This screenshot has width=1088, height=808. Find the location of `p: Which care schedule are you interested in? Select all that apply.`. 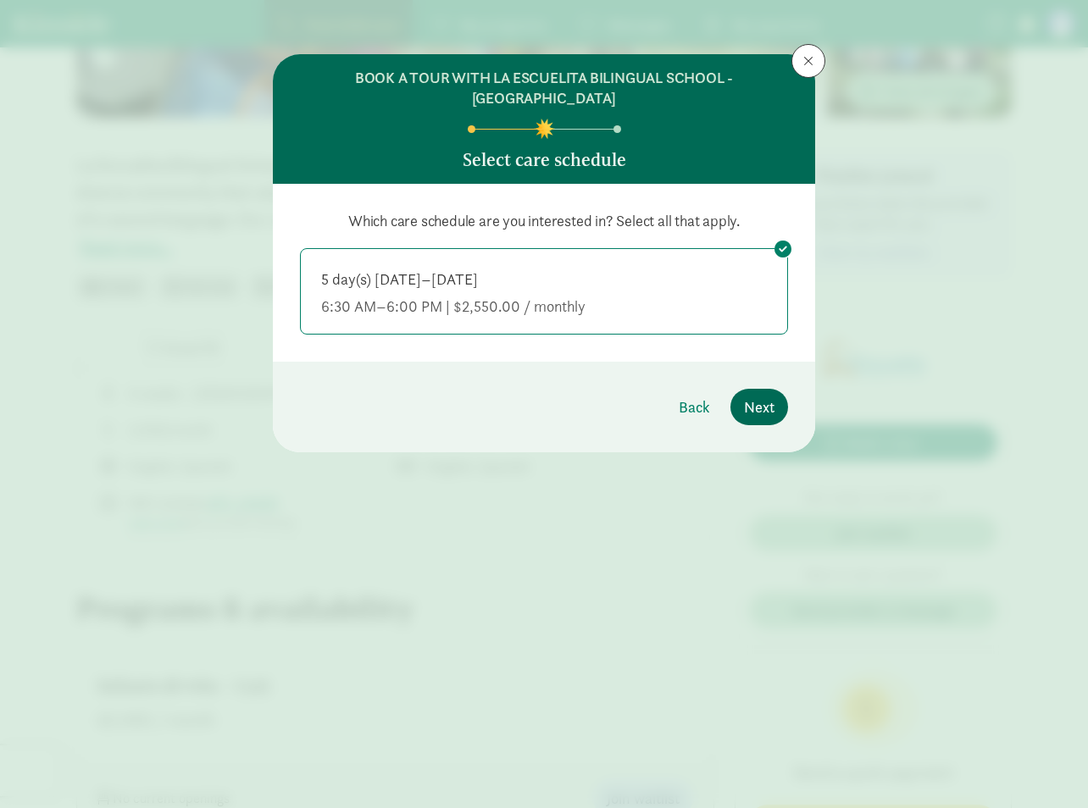

p: Which care schedule are you interested in? Select all that apply. is located at coordinates (544, 221).